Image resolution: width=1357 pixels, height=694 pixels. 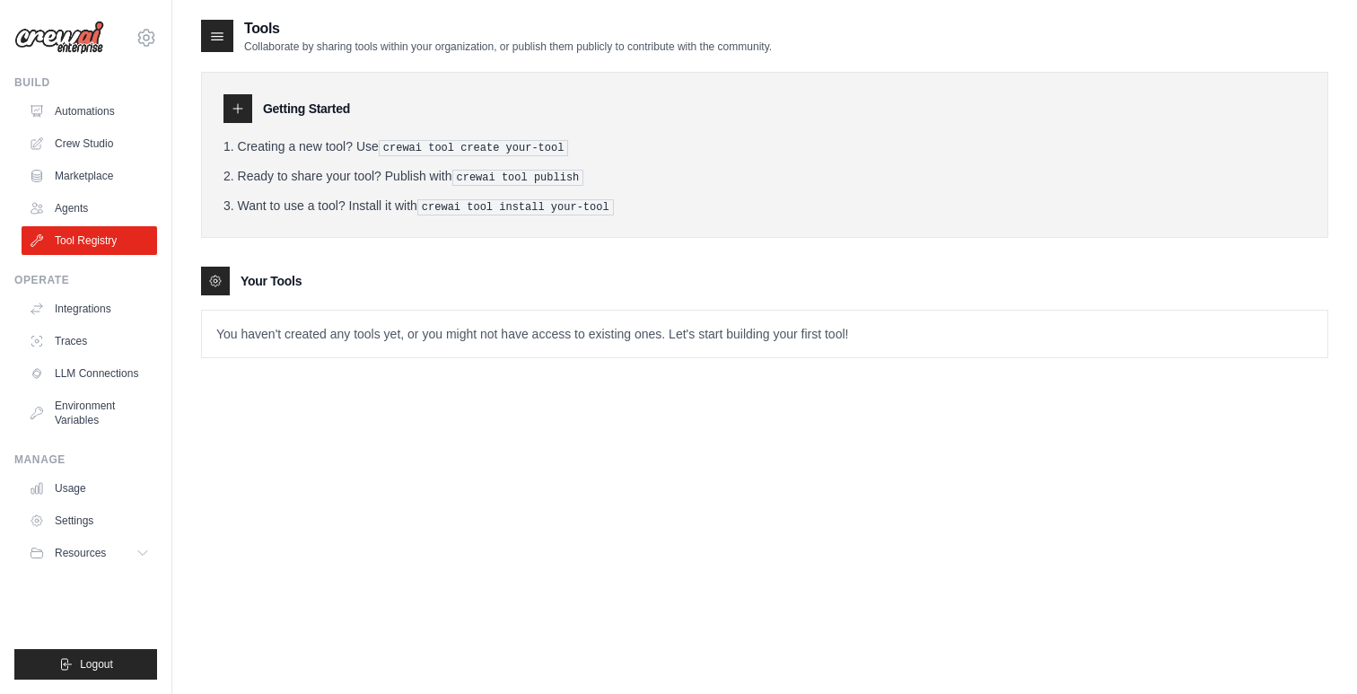 What do you see at coordinates (508, 29) in the screenshot?
I see `h2: Tools` at bounding box center [508, 29].